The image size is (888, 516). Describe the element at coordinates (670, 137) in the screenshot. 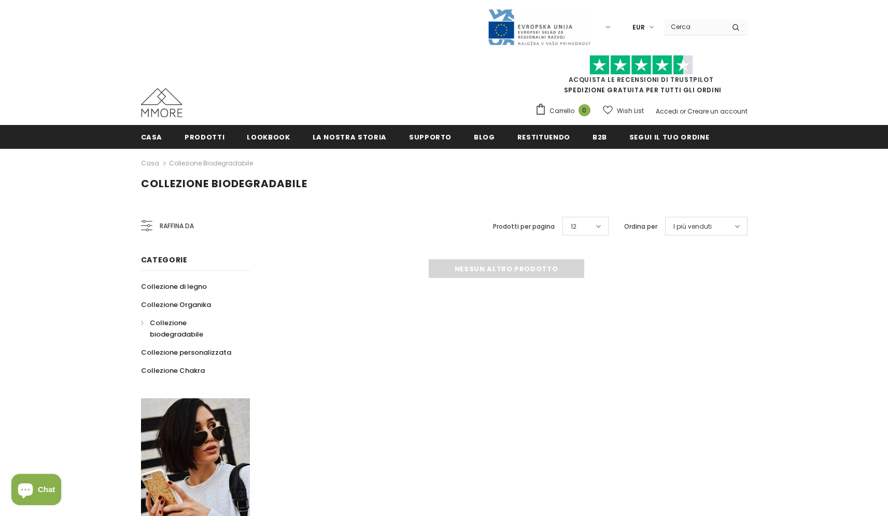

I see `span: Segui il tuo ordine` at that location.